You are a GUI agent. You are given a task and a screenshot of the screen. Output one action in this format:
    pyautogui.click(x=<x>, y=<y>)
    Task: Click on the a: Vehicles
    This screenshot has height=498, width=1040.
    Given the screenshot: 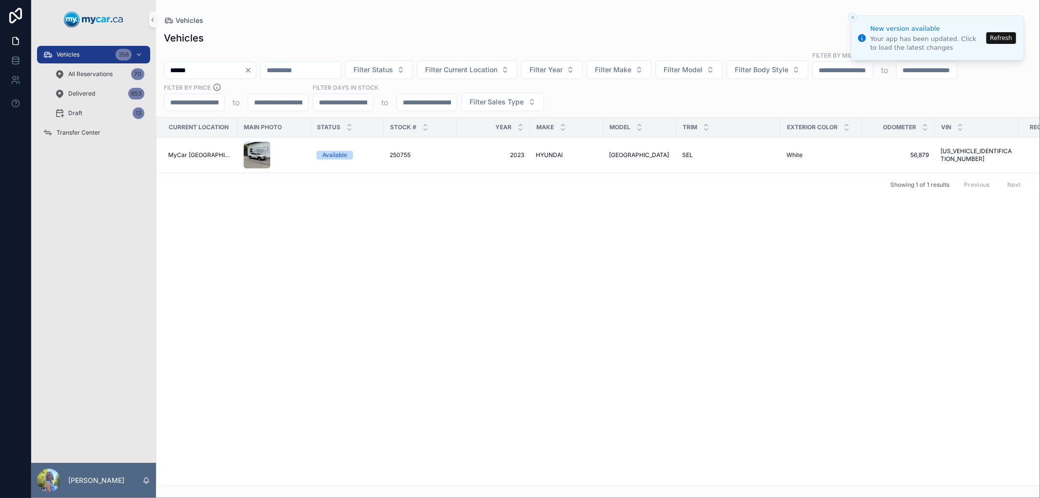 What is the action you would take?
    pyautogui.click(x=183, y=20)
    